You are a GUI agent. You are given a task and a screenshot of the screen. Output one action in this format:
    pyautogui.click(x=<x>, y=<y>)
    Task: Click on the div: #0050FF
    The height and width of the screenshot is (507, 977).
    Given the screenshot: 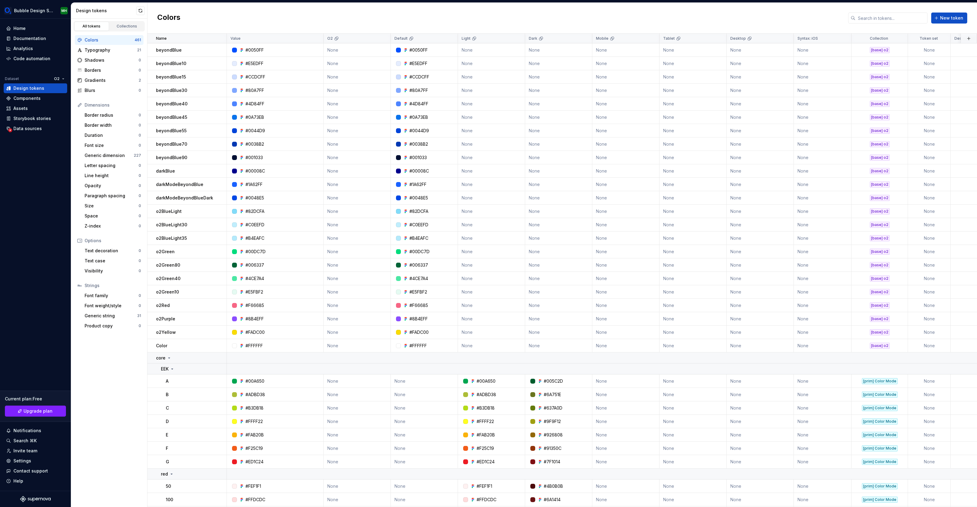 What is the action you would take?
    pyautogui.click(x=418, y=50)
    